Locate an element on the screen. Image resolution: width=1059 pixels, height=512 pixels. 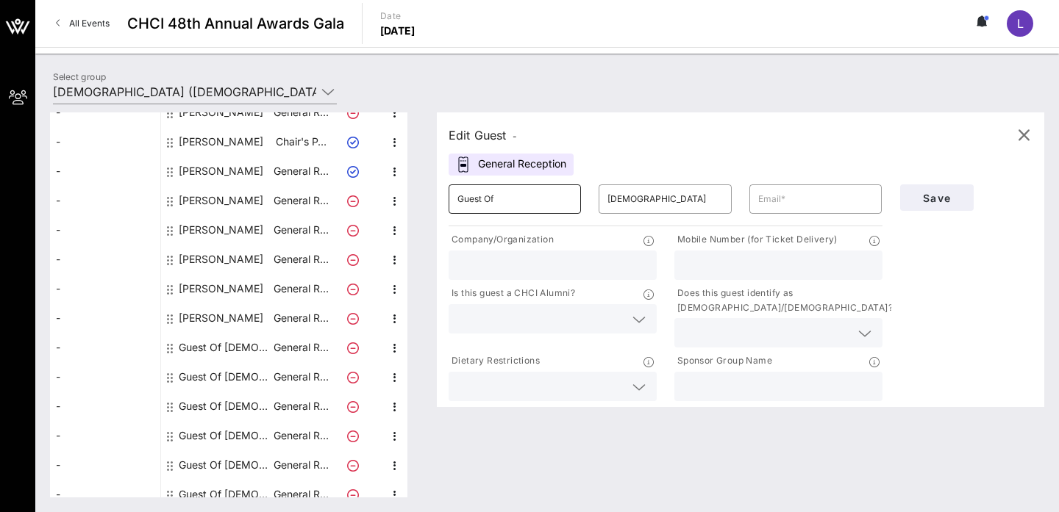
div: L is located at coordinates (1020, 24).